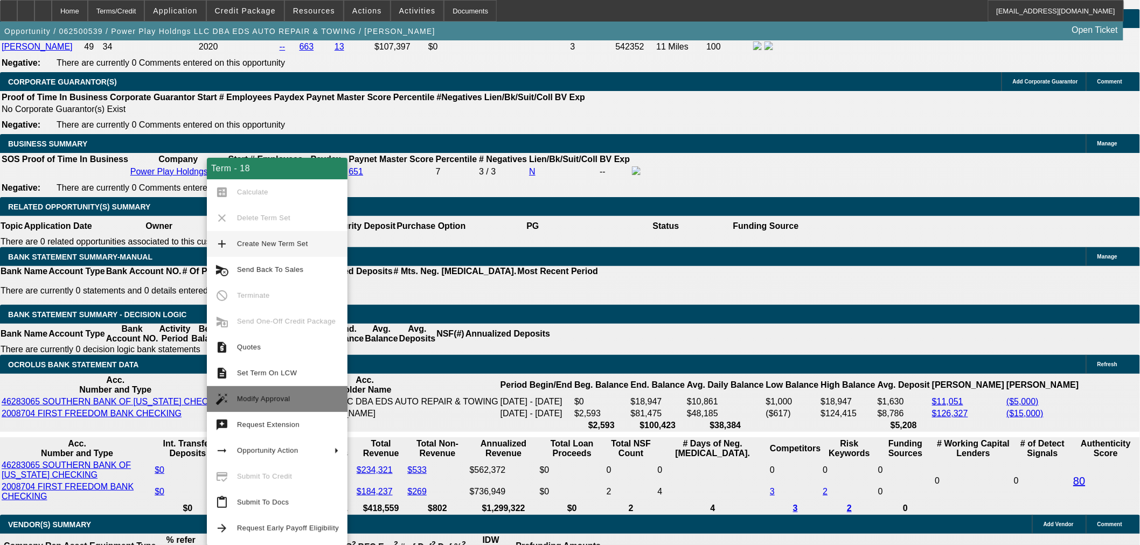  What do you see at coordinates (222, 348) in the screenshot?
I see `mat-icon: request_quote` at bounding box center [222, 348].